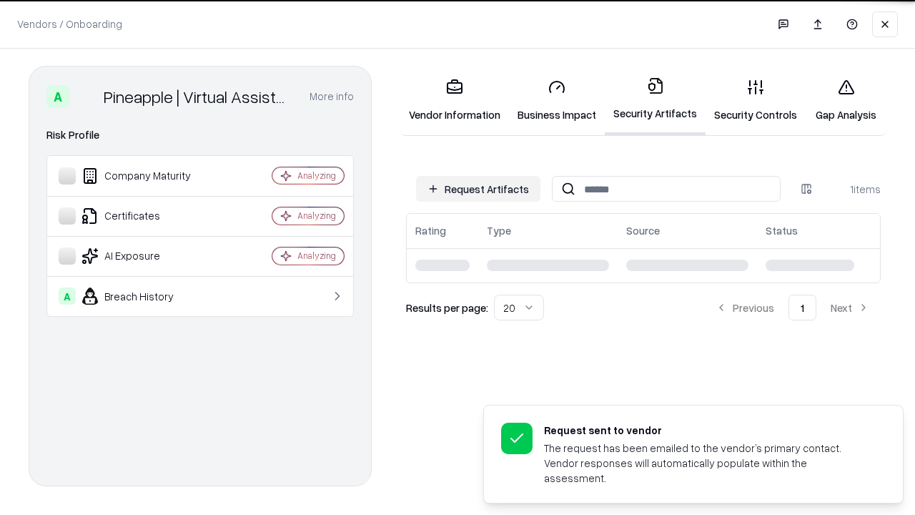 The image size is (915, 515). I want to click on img: Pineapple | Virtual Assistant Agency, so click(87, 97).